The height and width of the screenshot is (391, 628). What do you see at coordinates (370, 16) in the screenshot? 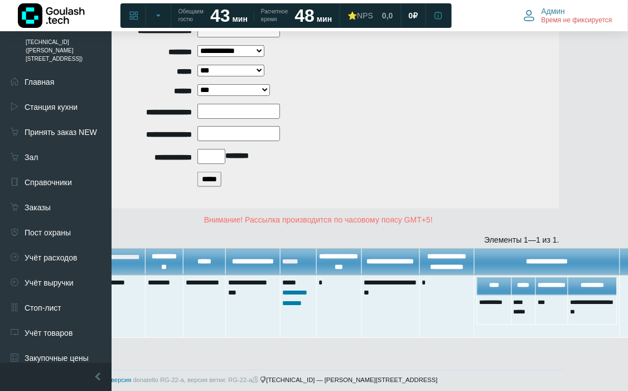
I see `a: ⭐NPS 0,0` at bounding box center [370, 16].